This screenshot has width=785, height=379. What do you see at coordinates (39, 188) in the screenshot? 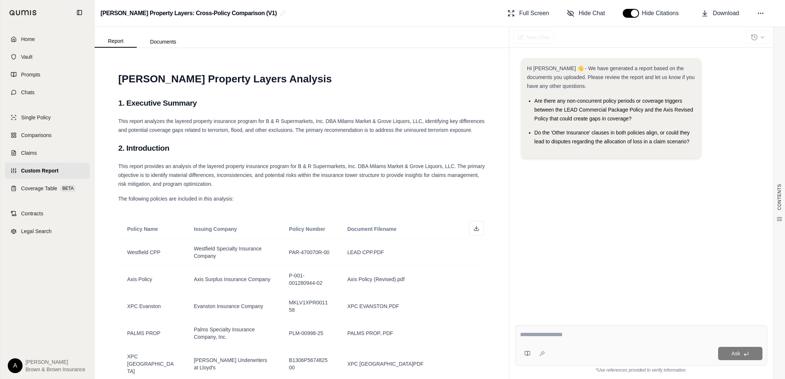
I see `span: Coverage Table` at bounding box center [39, 188].